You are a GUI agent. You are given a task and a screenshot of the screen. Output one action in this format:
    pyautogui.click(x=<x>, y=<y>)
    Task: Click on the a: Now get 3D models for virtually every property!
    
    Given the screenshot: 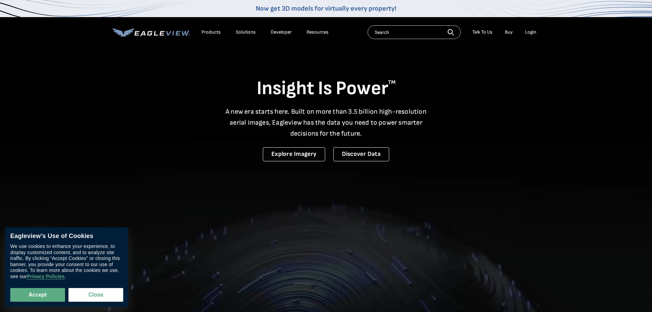 What is the action you would take?
    pyautogui.click(x=326, y=9)
    